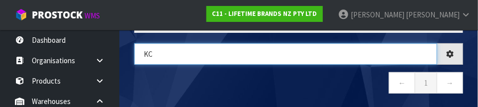 This screenshot has height=107, width=478. What do you see at coordinates (57, 15) in the screenshot?
I see `span: ProStock` at bounding box center [57, 15].